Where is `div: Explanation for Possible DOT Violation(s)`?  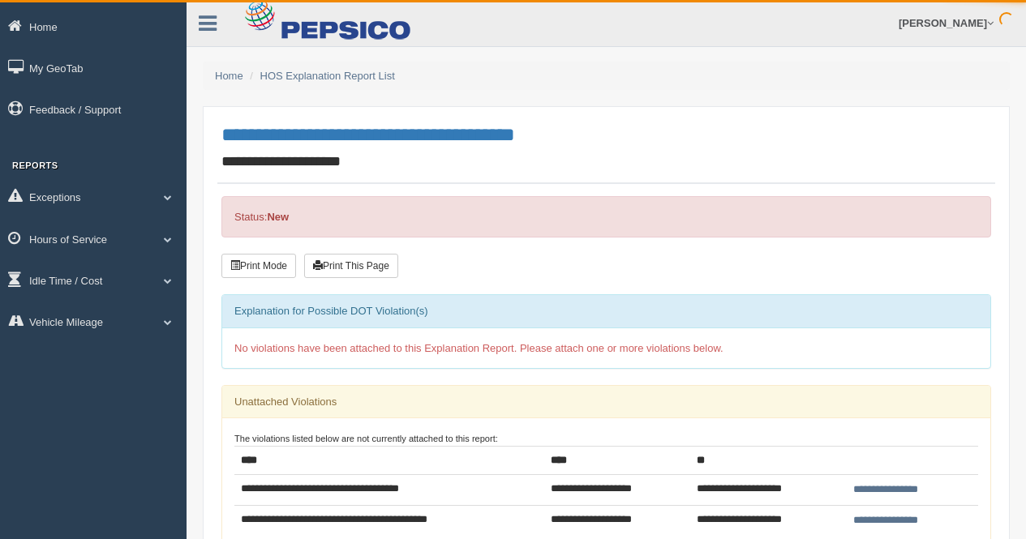 div: Explanation for Possible DOT Violation(s) is located at coordinates (606, 311).